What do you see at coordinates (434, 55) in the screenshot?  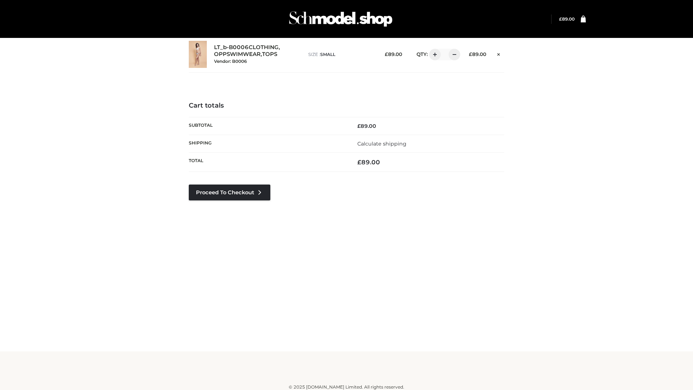 I see `div: QTY:` at bounding box center [434, 55].